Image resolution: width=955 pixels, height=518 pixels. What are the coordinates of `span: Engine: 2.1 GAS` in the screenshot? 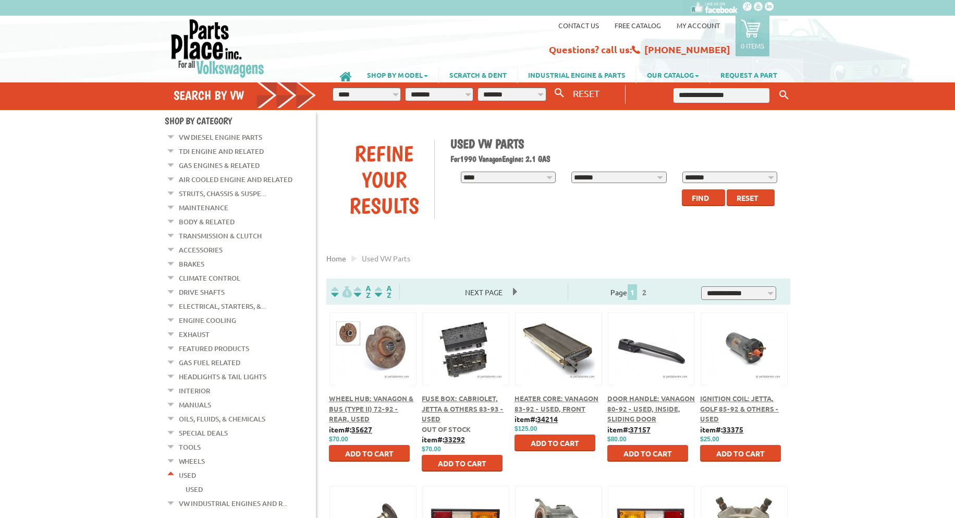 It's located at (526, 159).